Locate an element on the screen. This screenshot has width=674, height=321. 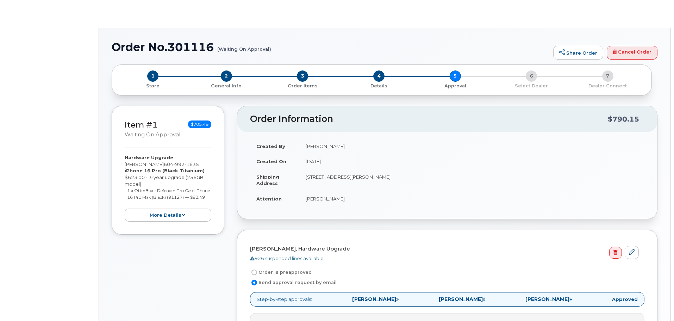
span: 992 is located at coordinates (179, 164).